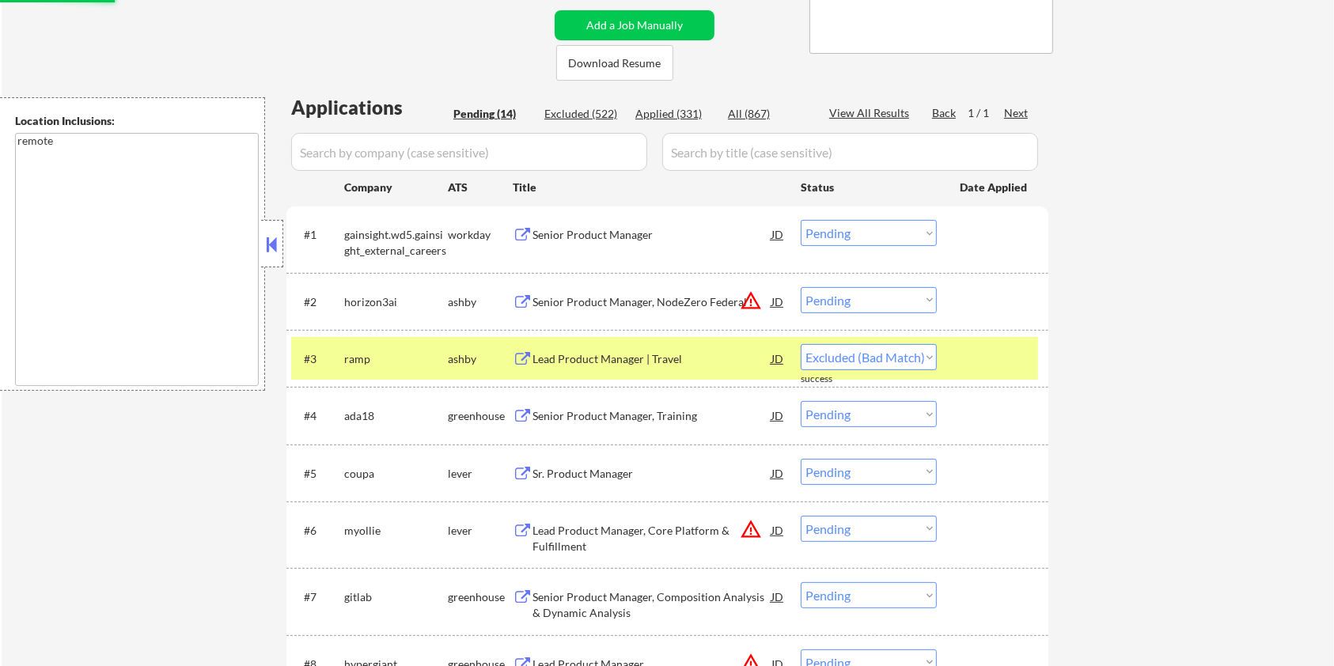 The width and height of the screenshot is (1334, 666). I want to click on div: Senior Product Manager, Composition Analysis & Dynamic Analysis, so click(652, 604).